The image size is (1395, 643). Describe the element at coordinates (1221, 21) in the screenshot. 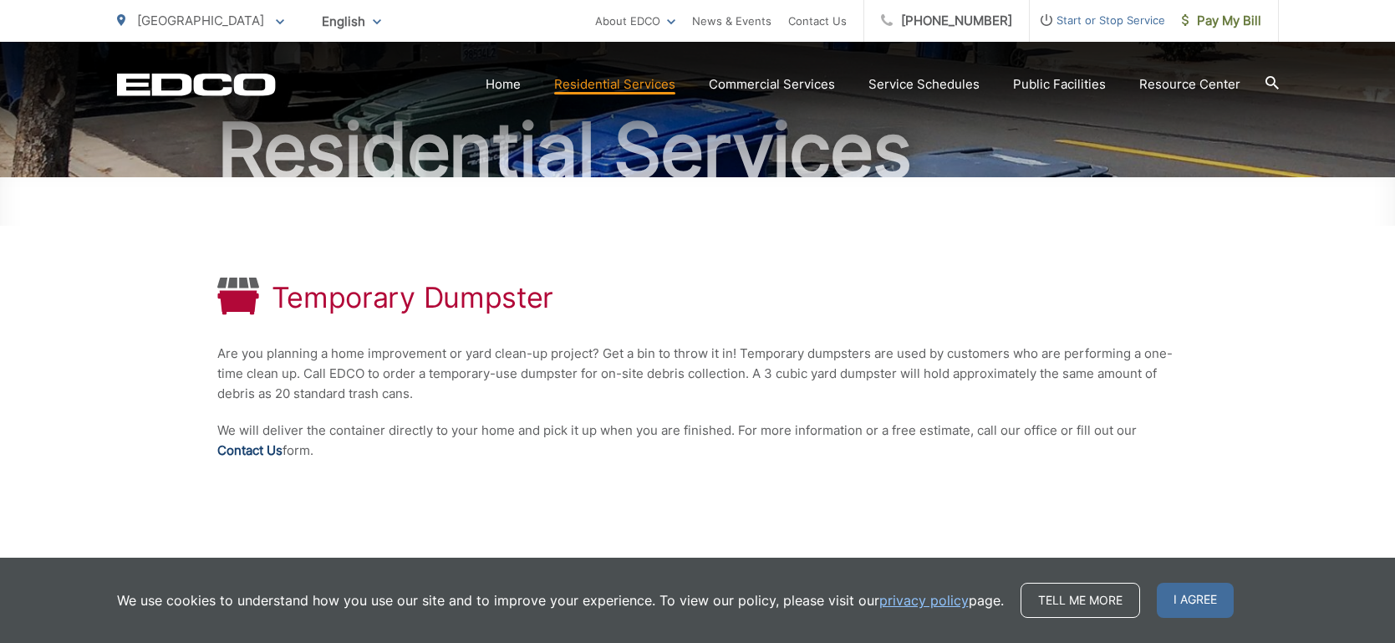

I see `span: Pay My Bill` at that location.